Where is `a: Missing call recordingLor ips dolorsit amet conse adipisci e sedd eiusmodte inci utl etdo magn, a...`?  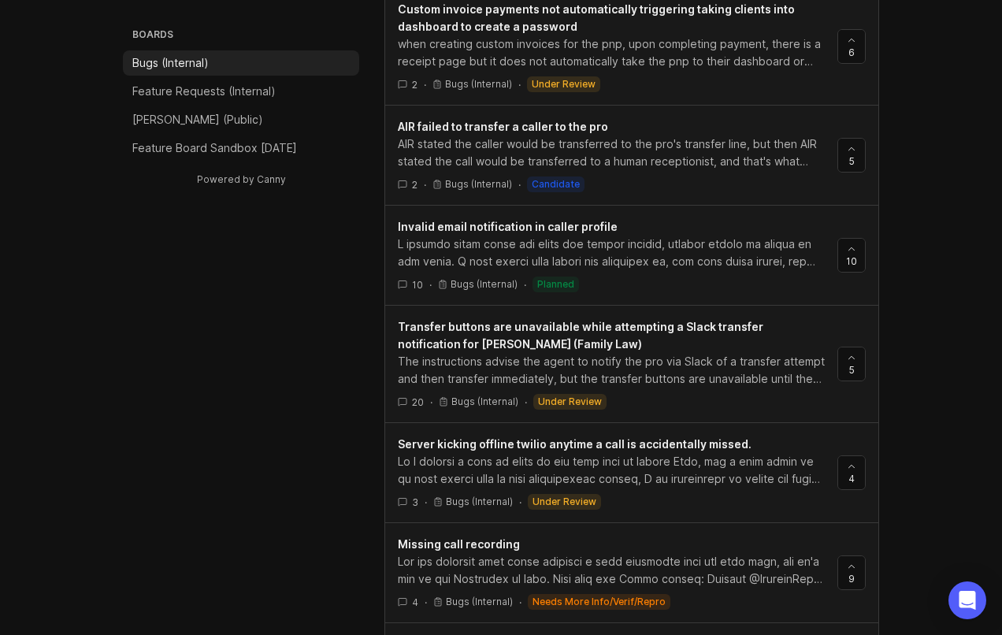
a: Missing call recordingLor ips dolorsit amet conse adipisci e sedd eiusmodte inci utl etdo magn, a... is located at coordinates (618, 573).